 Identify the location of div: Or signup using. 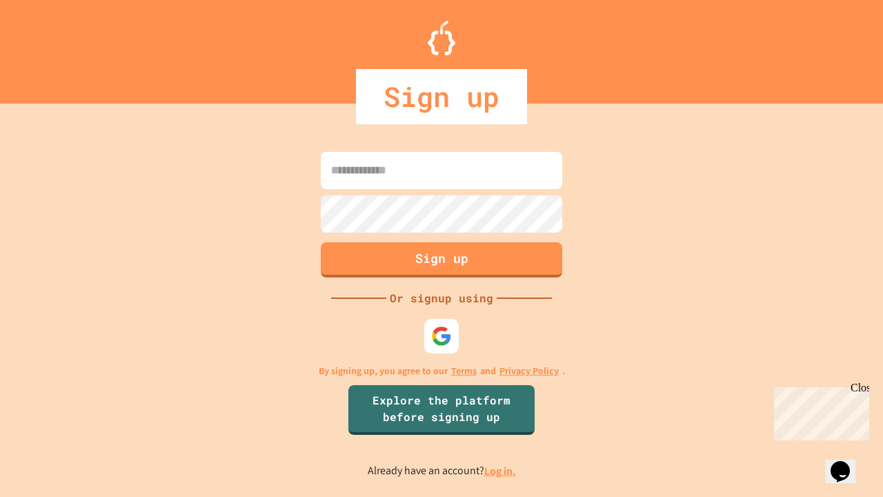
(442, 298).